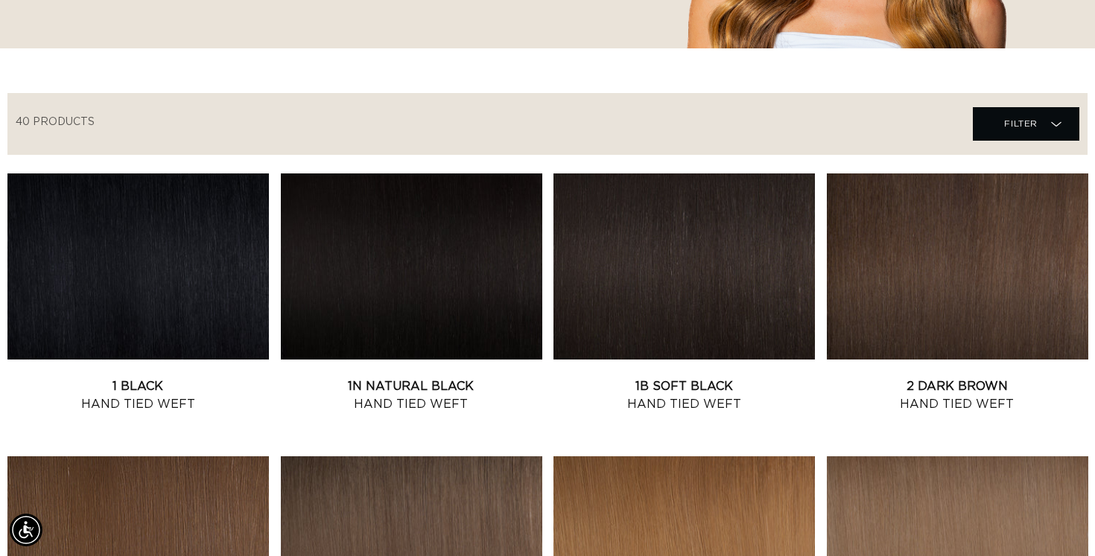 The image size is (1095, 556). I want to click on span: Filter, so click(1021, 124).